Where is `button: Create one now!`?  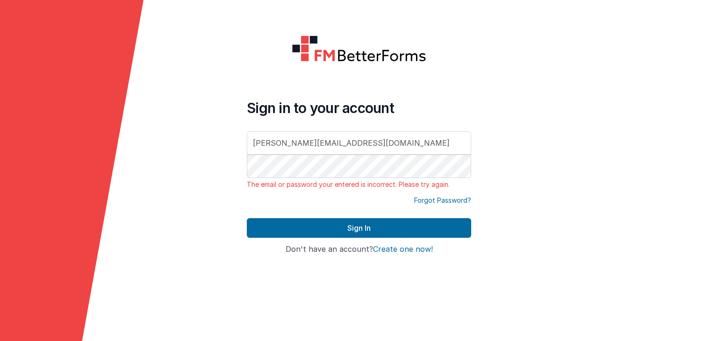
button: Create one now! is located at coordinates (403, 250).